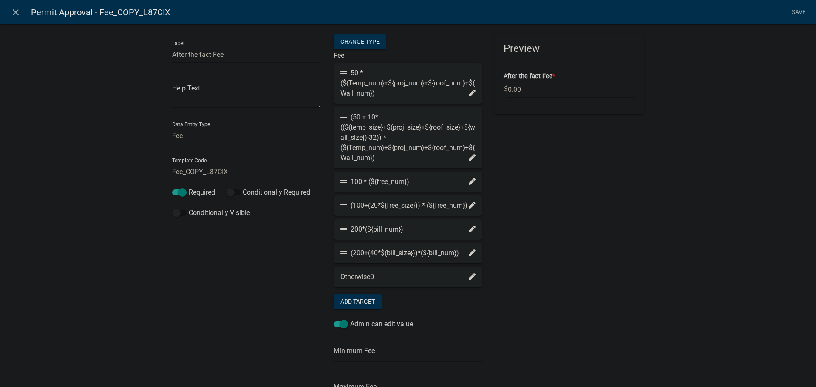 This screenshot has height=387, width=816. Describe the element at coordinates (268, 192) in the screenshot. I see `label: Conditionally Required` at that location.